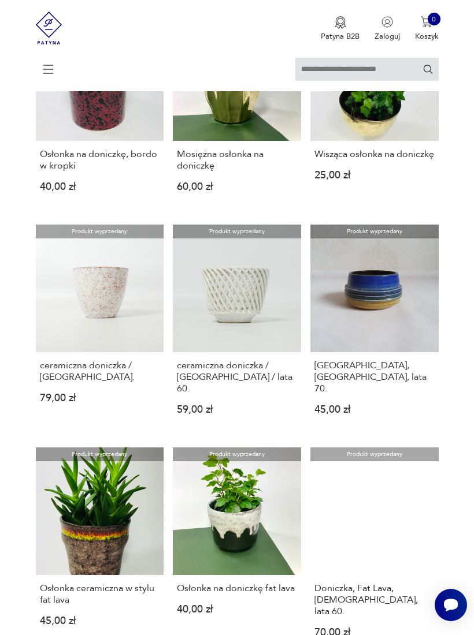 The image size is (474, 635). I want to click on a: Produkt wyprzedanyWisząca osłonka na doniczkęWisząca osłonka na doniczkę25,00 zł, so click(374, 111).